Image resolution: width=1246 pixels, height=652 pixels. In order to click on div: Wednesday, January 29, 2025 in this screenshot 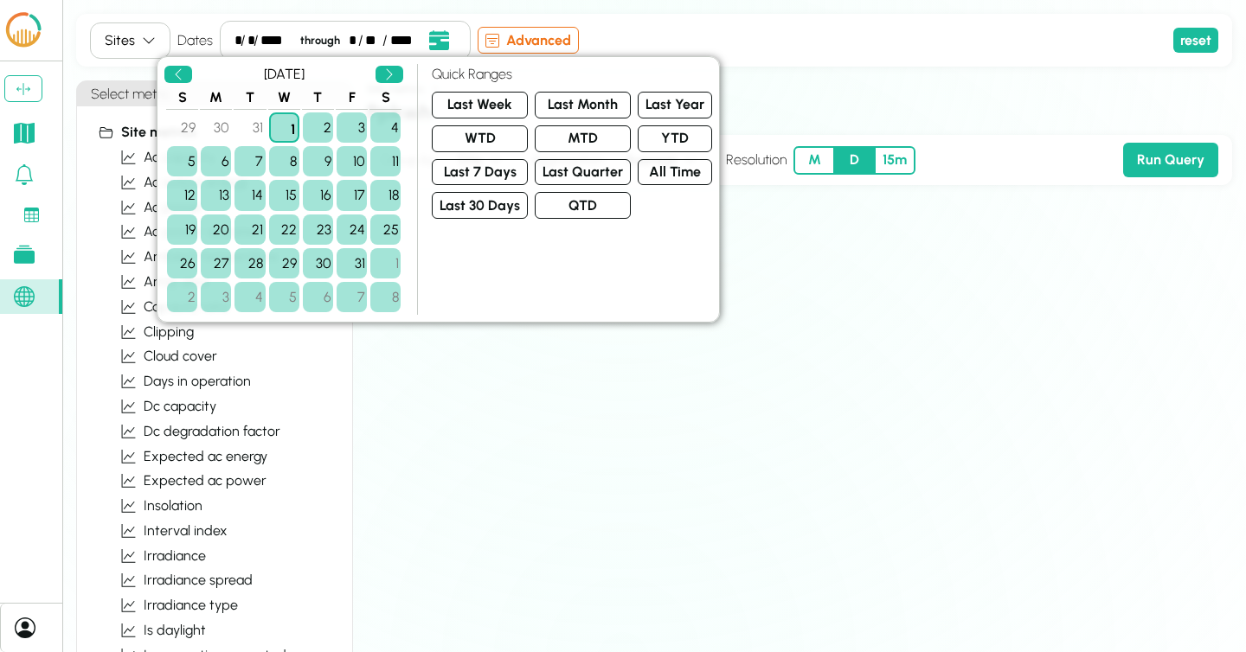, I will do `click(284, 263)`.